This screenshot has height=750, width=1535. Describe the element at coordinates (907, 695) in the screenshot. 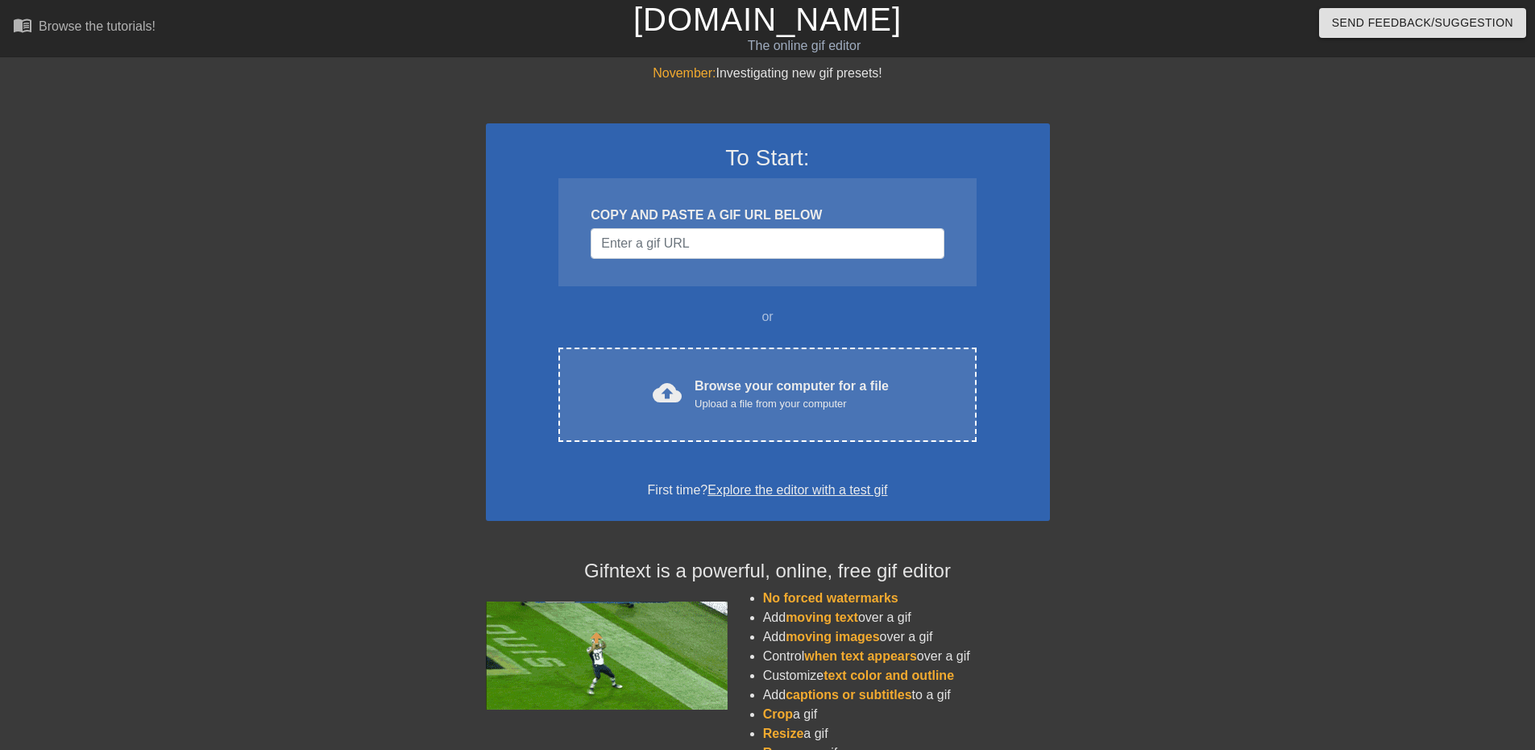

I see `li: Add to a gif` at that location.